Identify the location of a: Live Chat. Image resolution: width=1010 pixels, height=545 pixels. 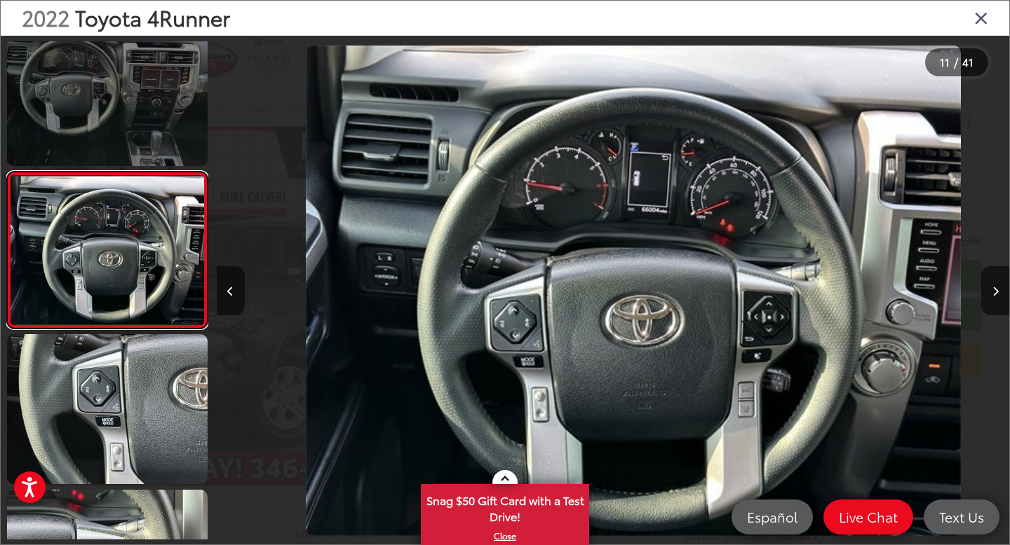
(868, 517).